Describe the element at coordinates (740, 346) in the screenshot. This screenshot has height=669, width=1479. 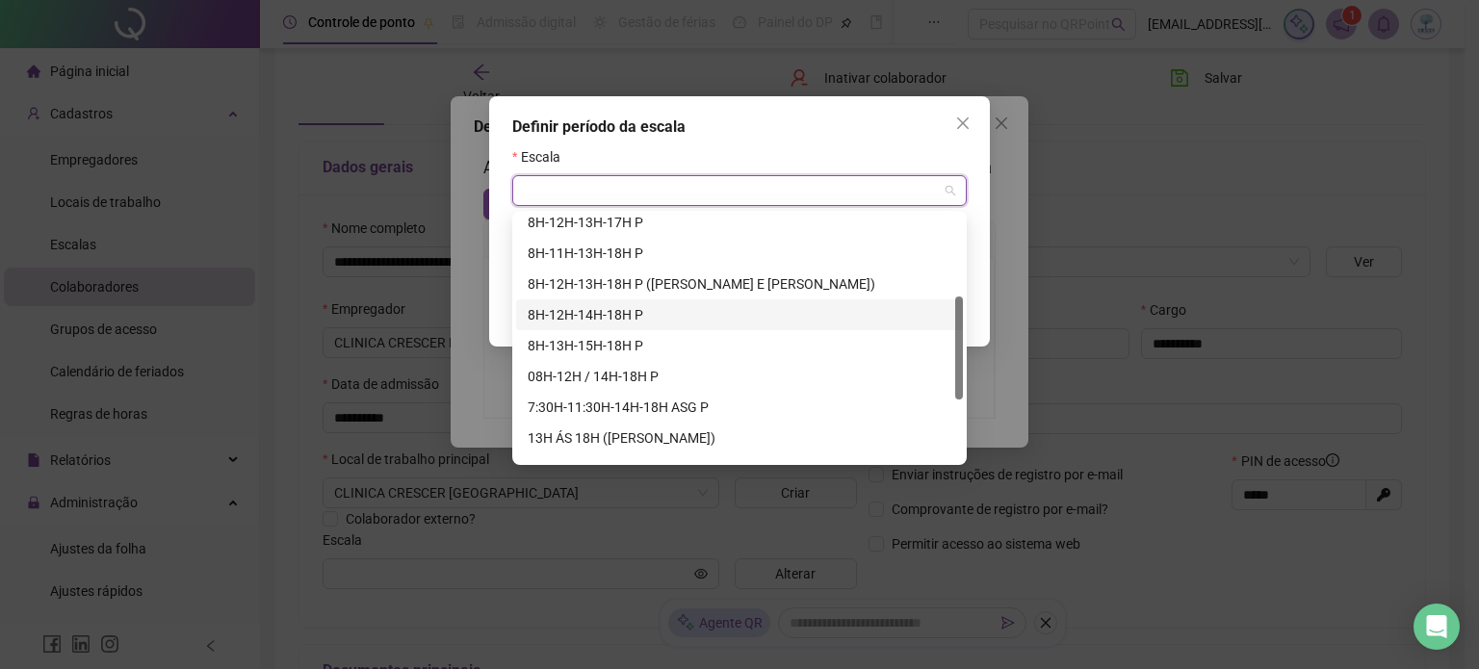
I see `div: 8H-13H-15H-18H P` at that location.